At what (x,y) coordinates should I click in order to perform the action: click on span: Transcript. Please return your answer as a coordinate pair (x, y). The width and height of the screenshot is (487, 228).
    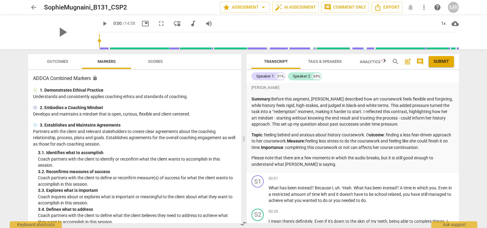
    Looking at the image, I should click on (276, 61).